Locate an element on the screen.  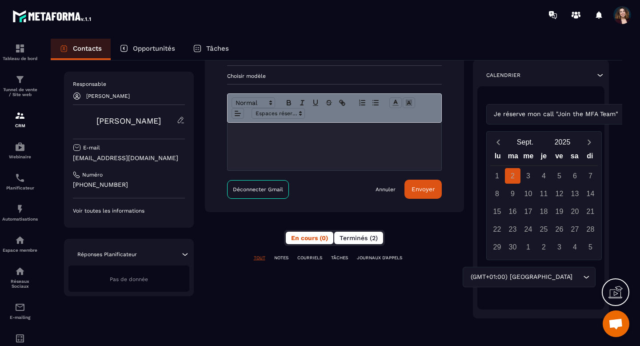
div: lu is located at coordinates (497, 157).